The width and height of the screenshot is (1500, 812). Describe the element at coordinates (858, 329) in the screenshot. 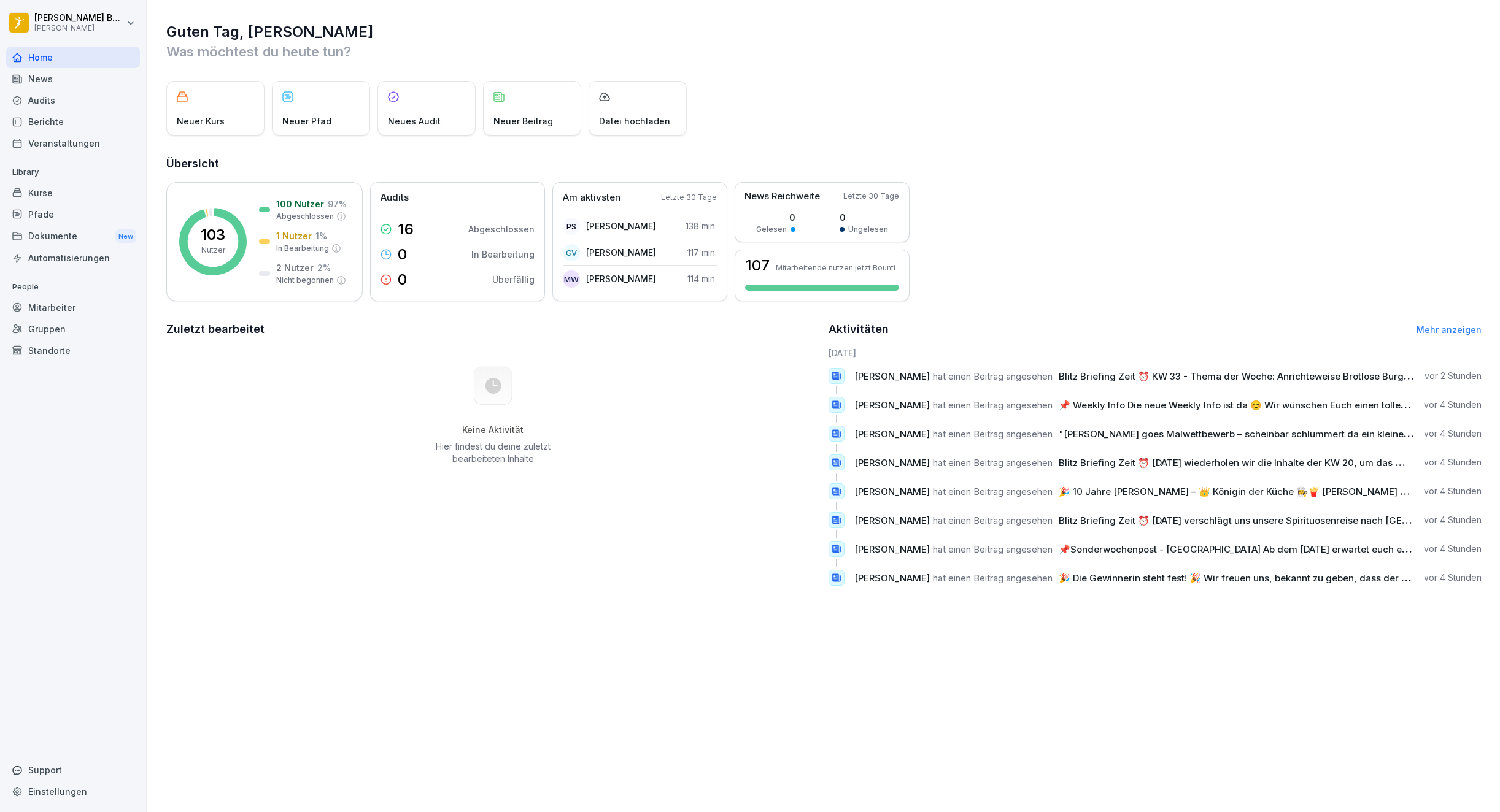

I see `h2: Aktivitäten` at that location.